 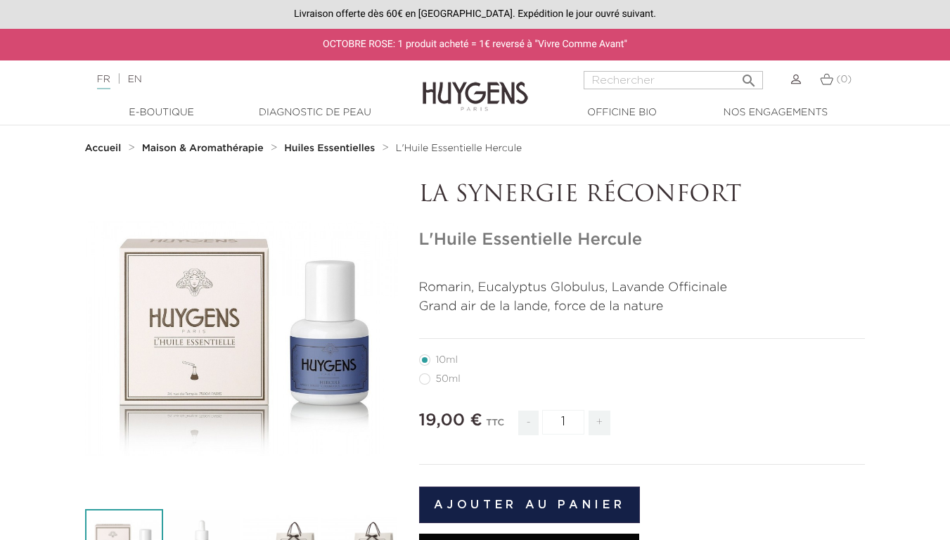 What do you see at coordinates (459, 148) in the screenshot?
I see `a: L'Huile Essentielle Hercule` at bounding box center [459, 148].